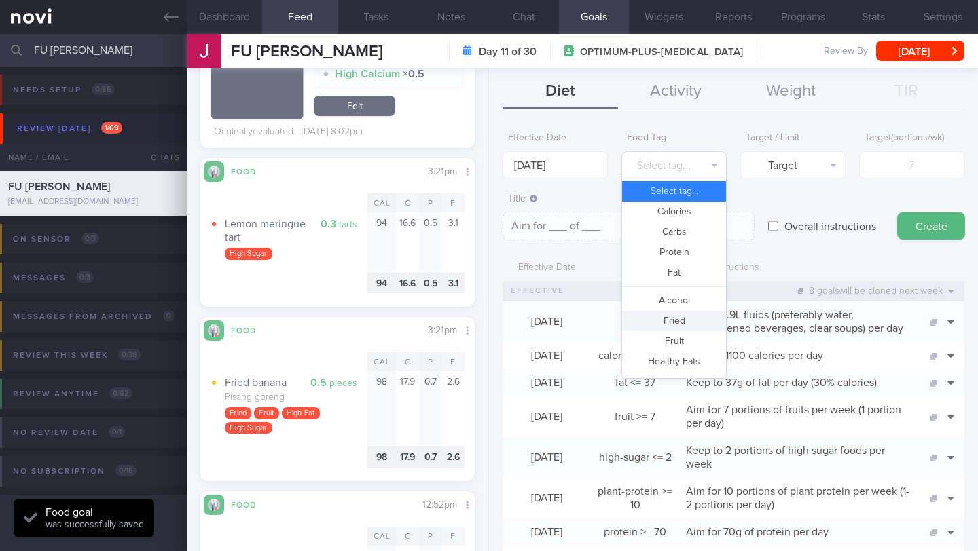  Describe the element at coordinates (301, 414) in the screenshot. I see `div: High Fat` at that location.